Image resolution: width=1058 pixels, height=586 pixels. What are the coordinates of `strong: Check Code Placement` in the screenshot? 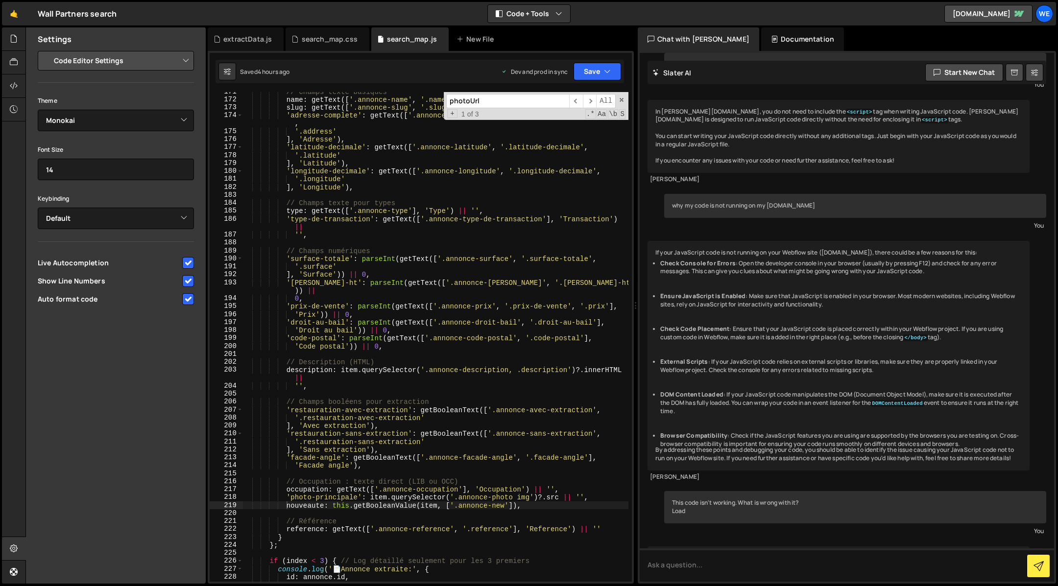 It's located at (695, 329).